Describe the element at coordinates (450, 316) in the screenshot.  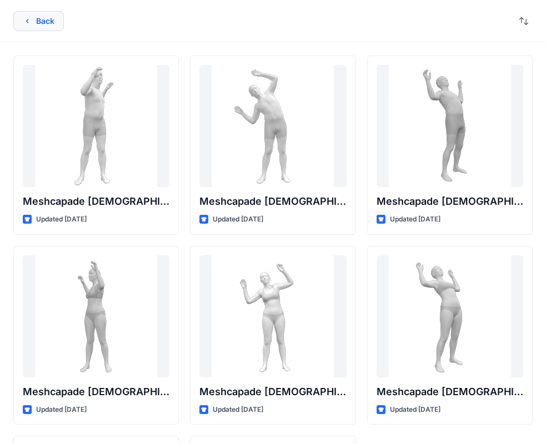
I see `a: Meshcapade Female Bend Forward to Back Animation` at that location.